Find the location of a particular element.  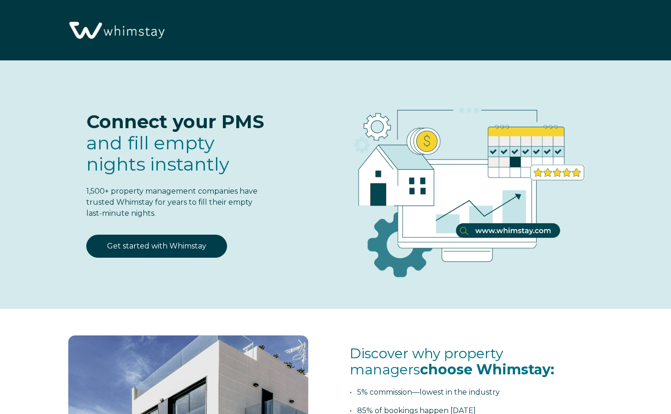

img: RBO Ilustrations-03 is located at coordinates (464, 185).